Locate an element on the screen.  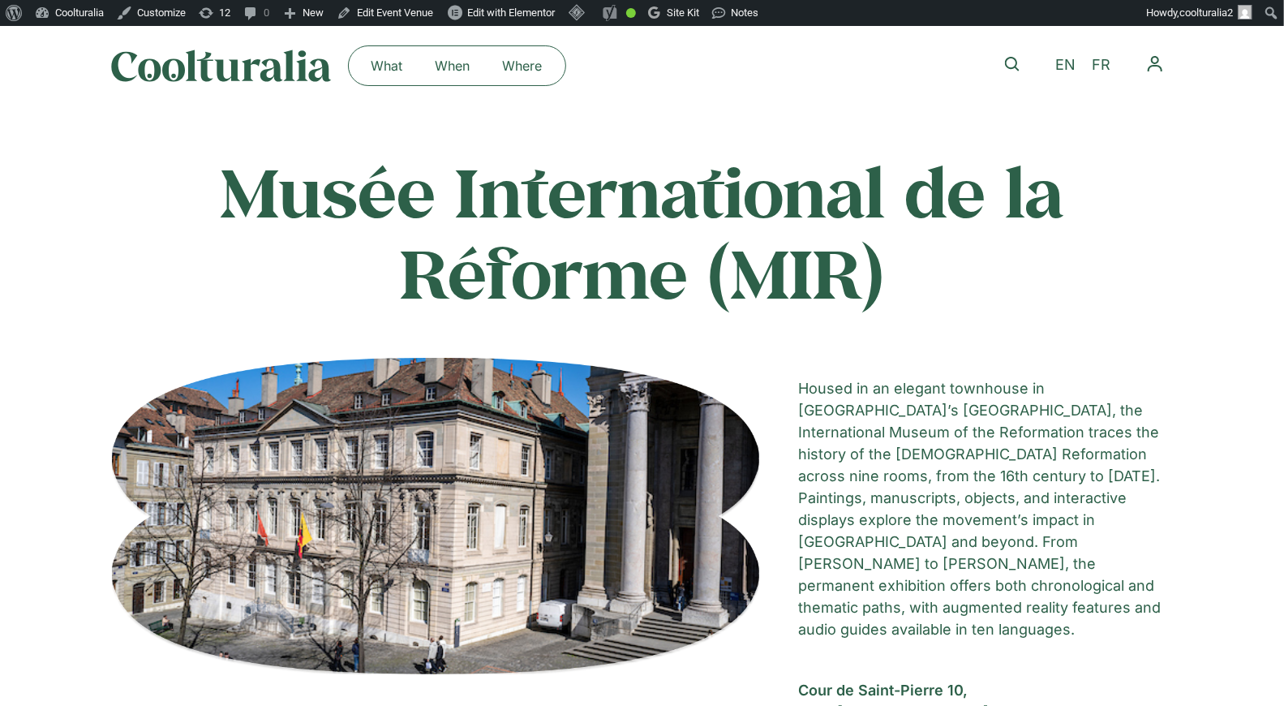
span: Edit with Elementor is located at coordinates (511, 12).